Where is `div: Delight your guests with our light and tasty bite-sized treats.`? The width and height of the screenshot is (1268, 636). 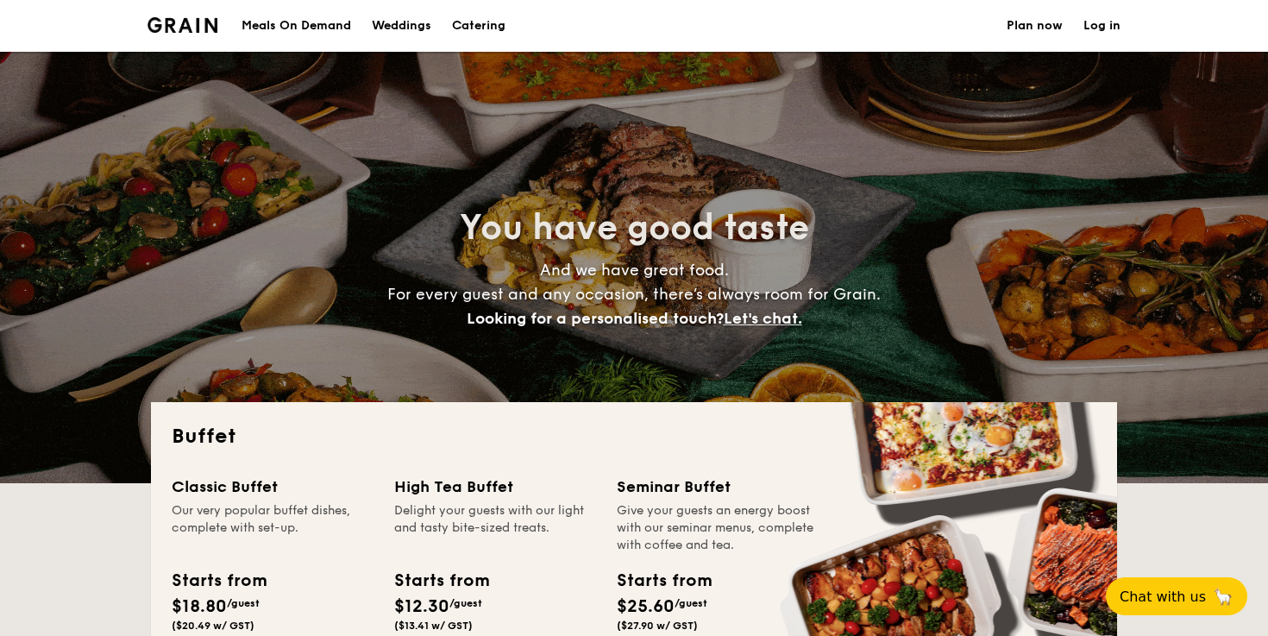
div: Delight your guests with our light and tasty bite-sized treats. is located at coordinates (495, 528).